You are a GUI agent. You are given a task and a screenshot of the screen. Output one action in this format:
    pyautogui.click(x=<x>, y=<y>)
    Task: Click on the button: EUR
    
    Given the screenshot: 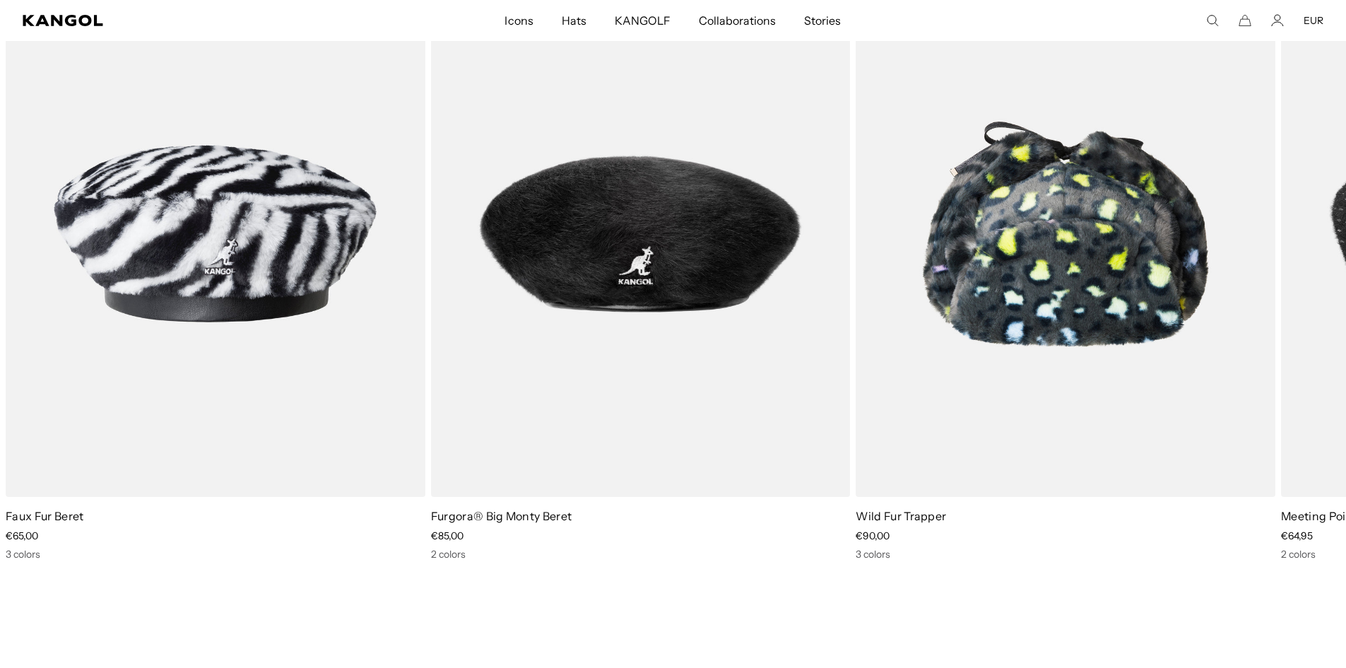 What is the action you would take?
    pyautogui.click(x=1314, y=20)
    